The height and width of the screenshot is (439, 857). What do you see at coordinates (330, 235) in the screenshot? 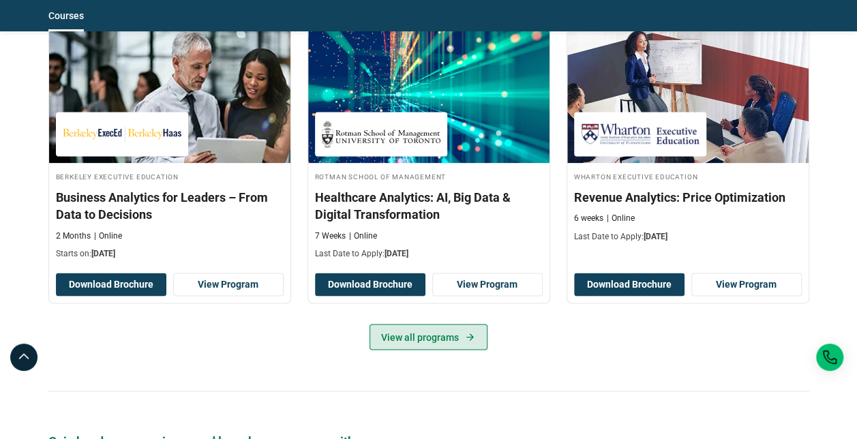
I see `p: 7 Weeks` at bounding box center [330, 235].